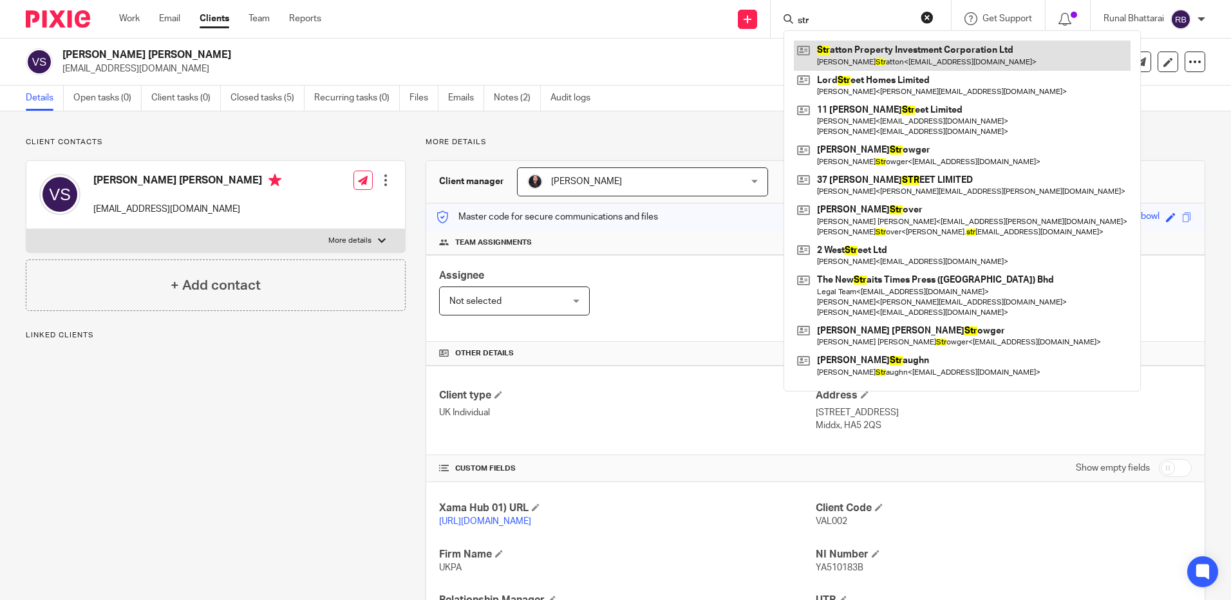 This screenshot has height=600, width=1231. What do you see at coordinates (216, 142) in the screenshot?
I see `p: Client contacts` at bounding box center [216, 142].